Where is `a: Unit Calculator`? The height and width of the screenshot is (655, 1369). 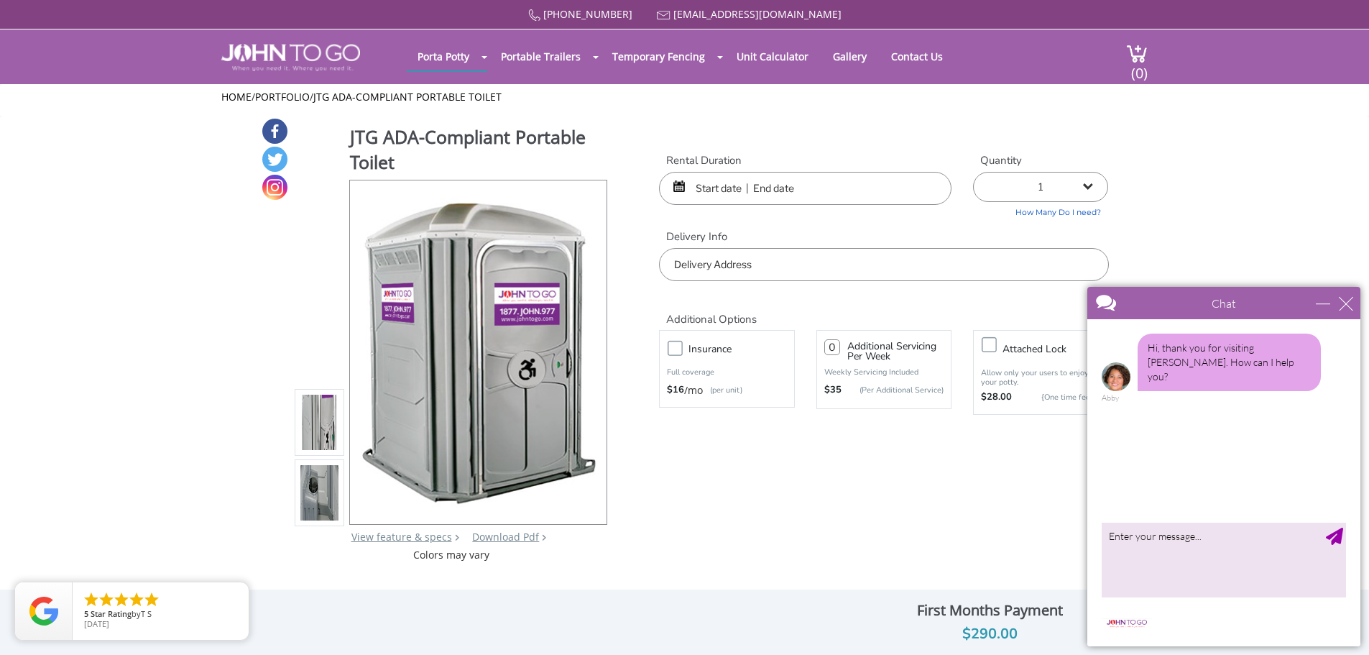 a: Unit Calculator is located at coordinates (773, 56).